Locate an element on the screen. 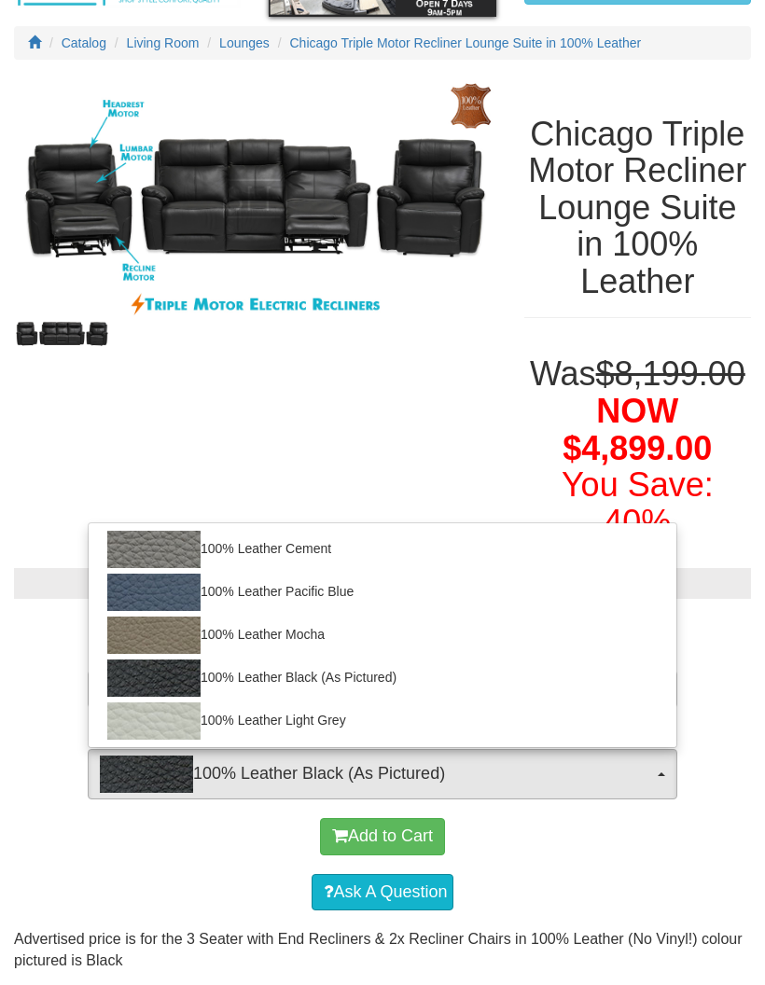 The width and height of the screenshot is (765, 985). a: 100% Leather Light Grey is located at coordinates (383, 721).